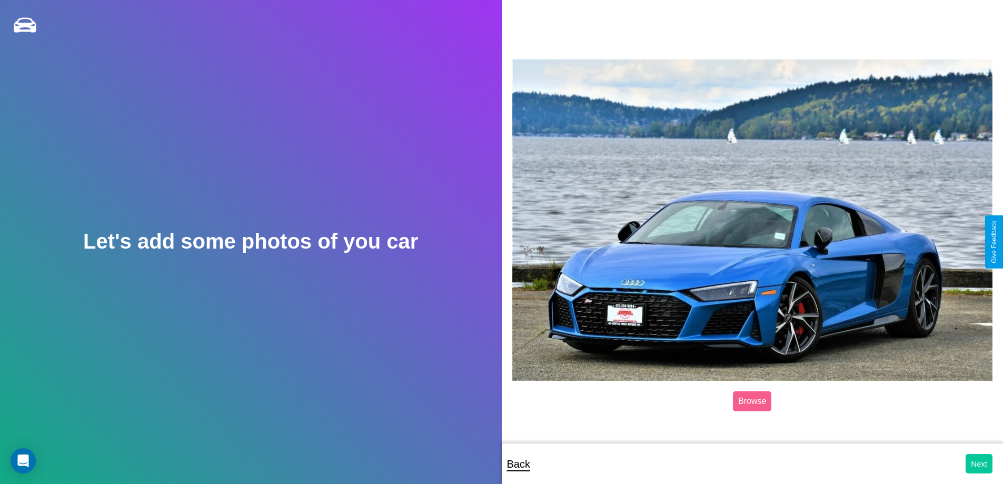 This screenshot has width=1003, height=484. What do you see at coordinates (752, 401) in the screenshot?
I see `label: Browse` at bounding box center [752, 401].